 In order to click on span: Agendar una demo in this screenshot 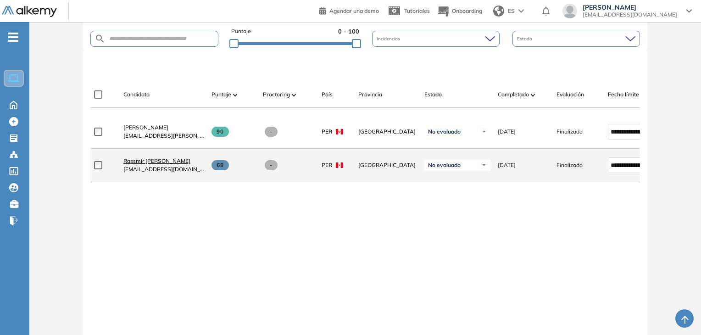, I will do `click(354, 11)`.